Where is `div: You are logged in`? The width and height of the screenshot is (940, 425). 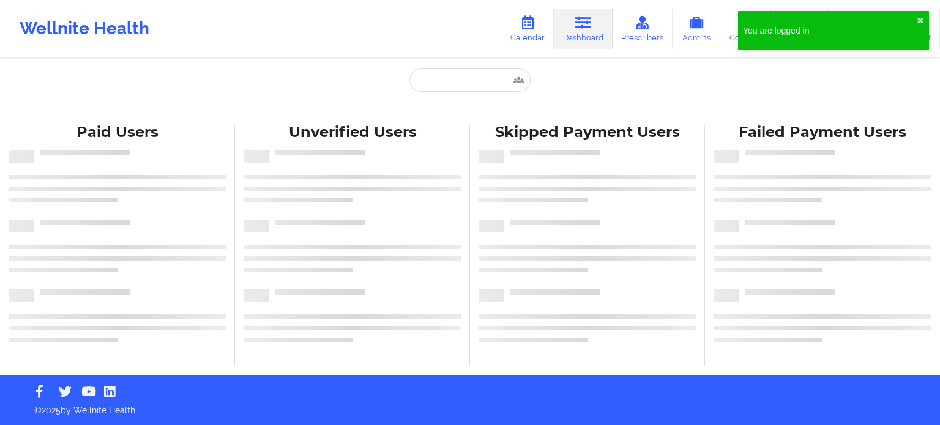
div: You are logged in is located at coordinates (829, 31).